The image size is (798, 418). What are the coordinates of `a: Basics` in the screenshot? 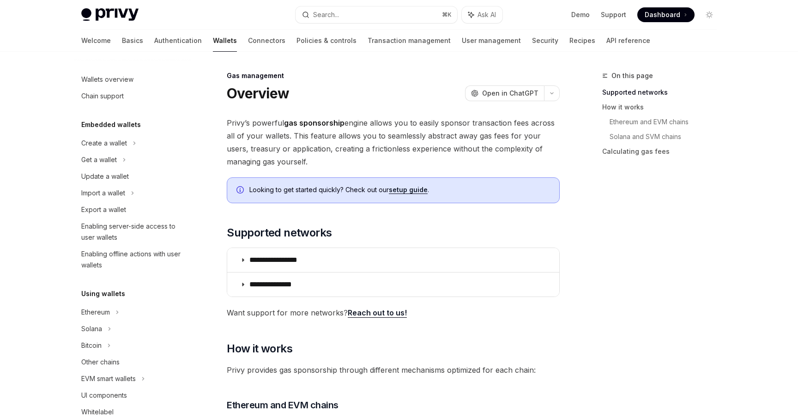 It's located at (132, 41).